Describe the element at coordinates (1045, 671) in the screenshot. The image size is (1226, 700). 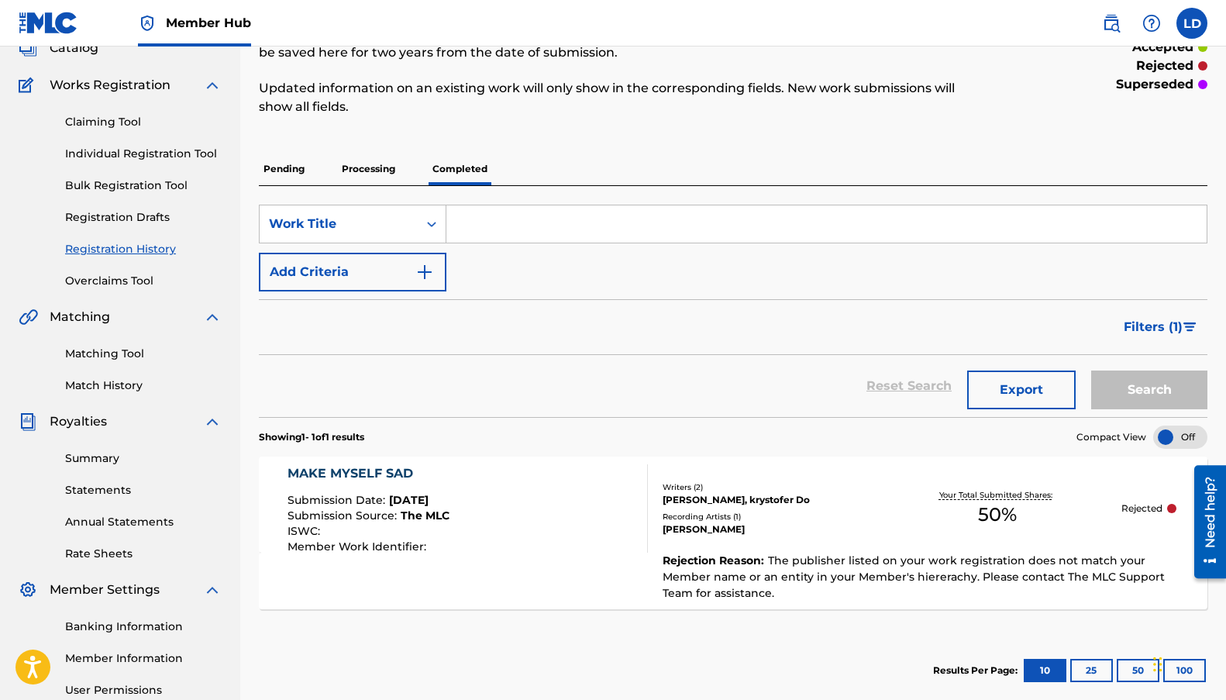
I see `button: 10` at that location.